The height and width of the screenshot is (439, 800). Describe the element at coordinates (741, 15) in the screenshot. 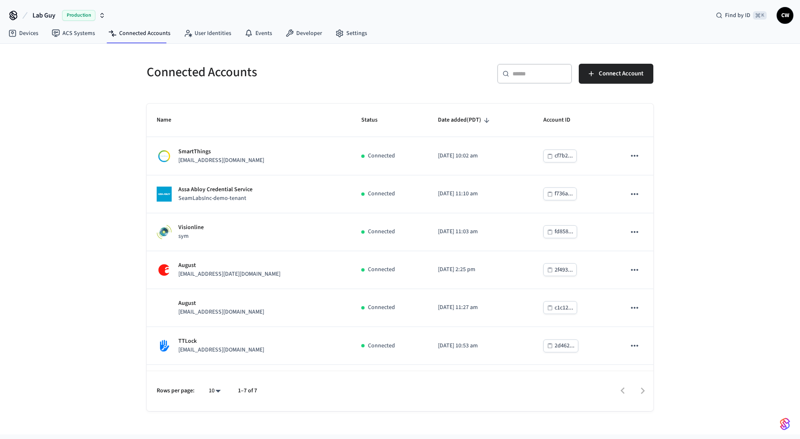

I see `div: Find by ID⌘ K` at that location.